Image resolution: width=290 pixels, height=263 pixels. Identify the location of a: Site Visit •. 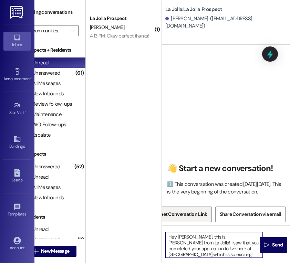
(17, 109).